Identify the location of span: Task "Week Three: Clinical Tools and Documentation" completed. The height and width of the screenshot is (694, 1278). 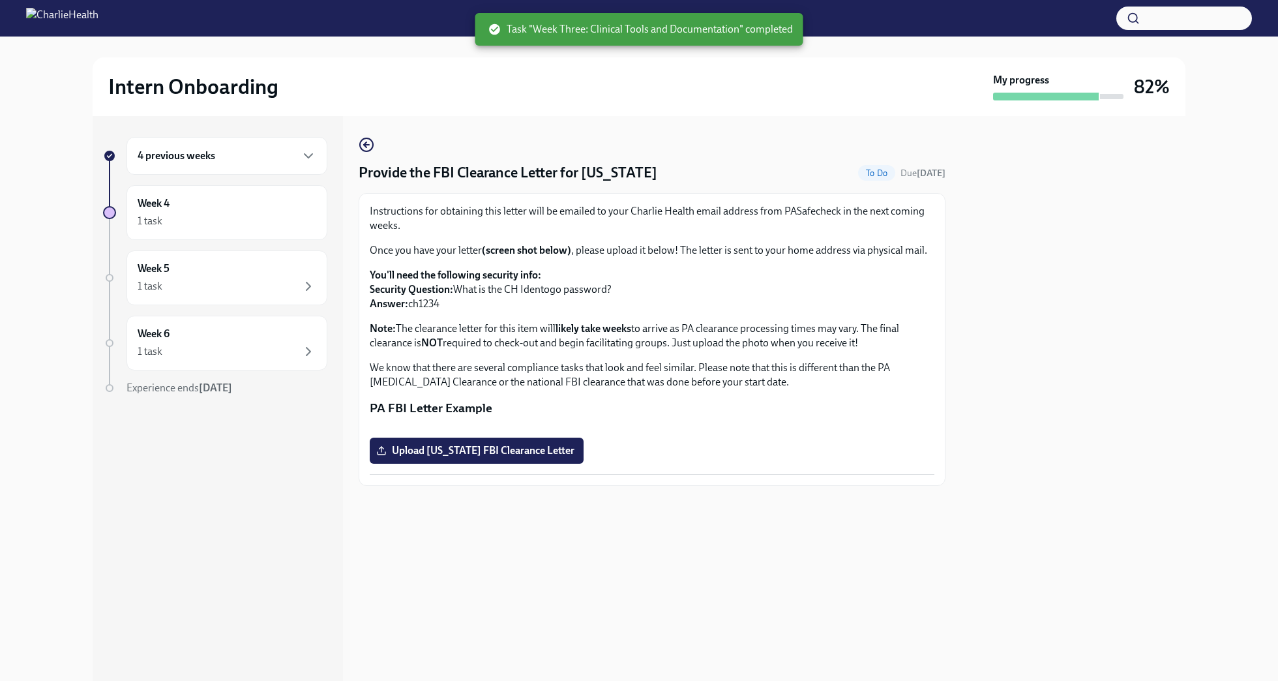
(640, 29).